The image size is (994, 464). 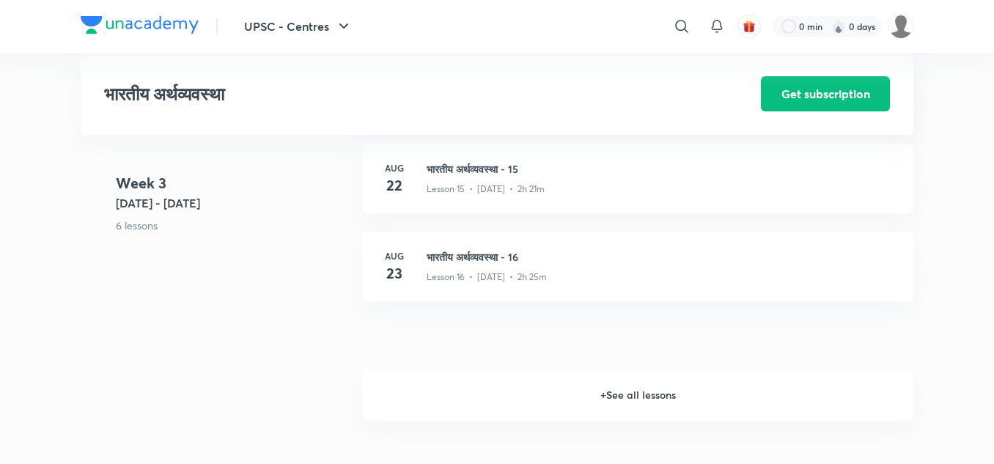 I want to click on p: 6 lessons, so click(x=233, y=225).